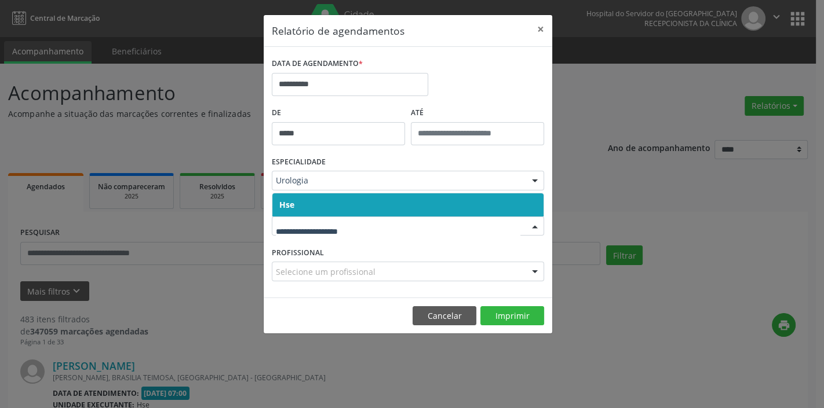 The width and height of the screenshot is (824, 408). Describe the element at coordinates (298, 162) in the screenshot. I see `label: ESPECIALIDADE` at that location.